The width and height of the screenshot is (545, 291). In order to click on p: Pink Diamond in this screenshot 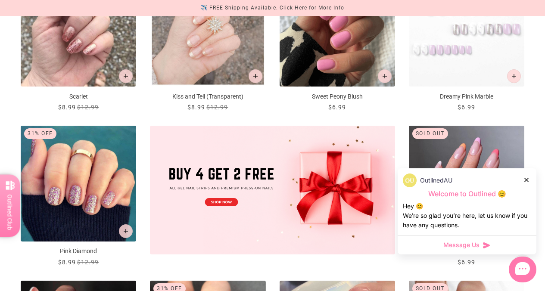, I will do `click(78, 251)`.